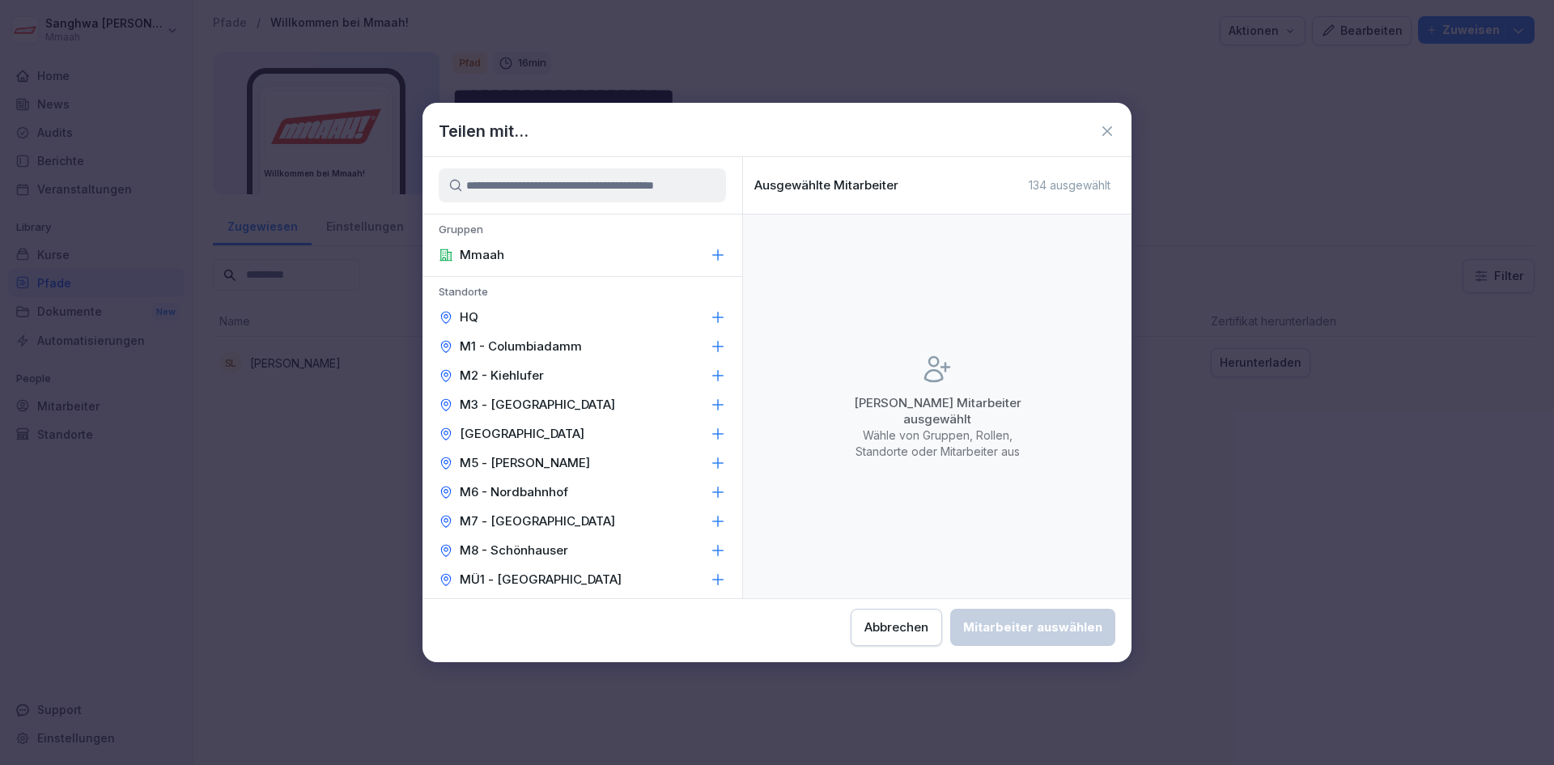 The image size is (1554, 765). I want to click on button: Mitarbeiter auswählen, so click(1033, 627).